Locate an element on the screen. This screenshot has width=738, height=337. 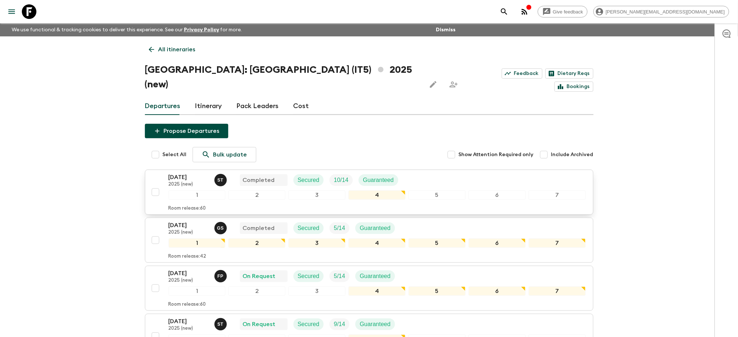
span: Include Archived is located at coordinates (572, 155).